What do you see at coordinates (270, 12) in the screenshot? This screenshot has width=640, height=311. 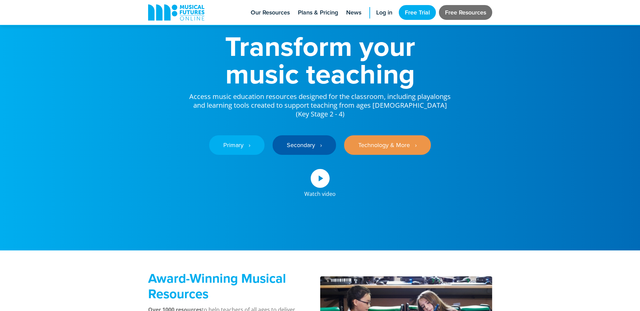 I see `span: Our Resources` at bounding box center [270, 12].